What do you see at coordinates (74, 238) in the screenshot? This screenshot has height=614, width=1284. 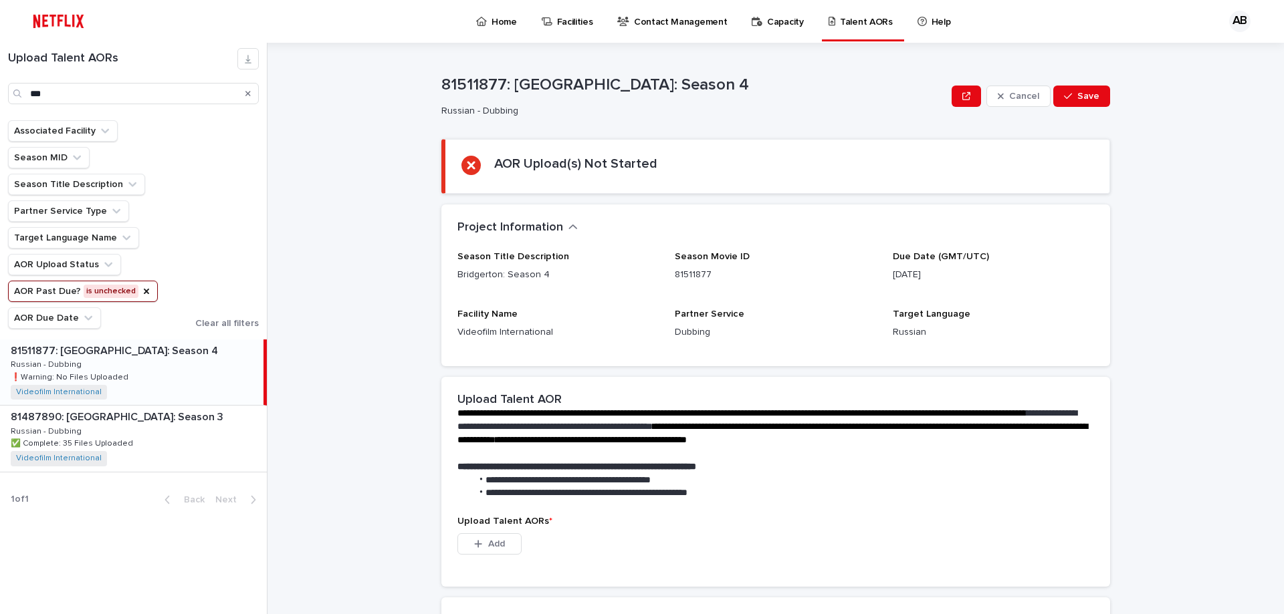 I see `button: Target Language Name` at bounding box center [74, 238].